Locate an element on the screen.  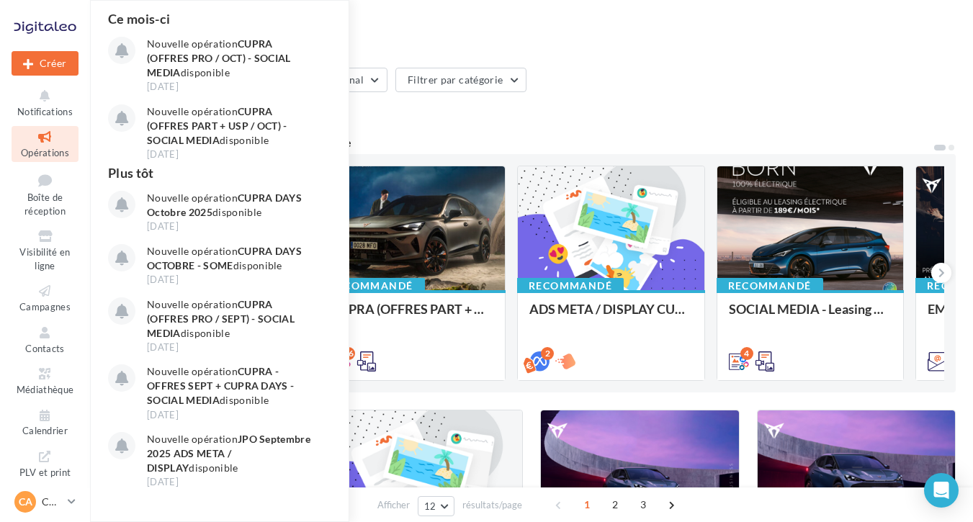
span: Afficher is located at coordinates (393, 505).